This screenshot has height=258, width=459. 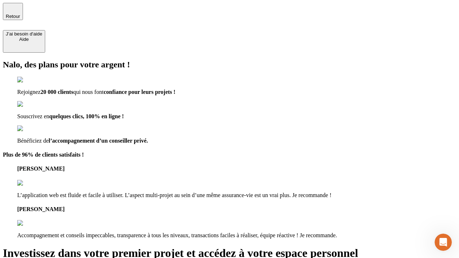 What do you see at coordinates (98, 141) in the screenshot?
I see `span: l’accompagnement d’un conseiller privé.` at bounding box center [98, 141].